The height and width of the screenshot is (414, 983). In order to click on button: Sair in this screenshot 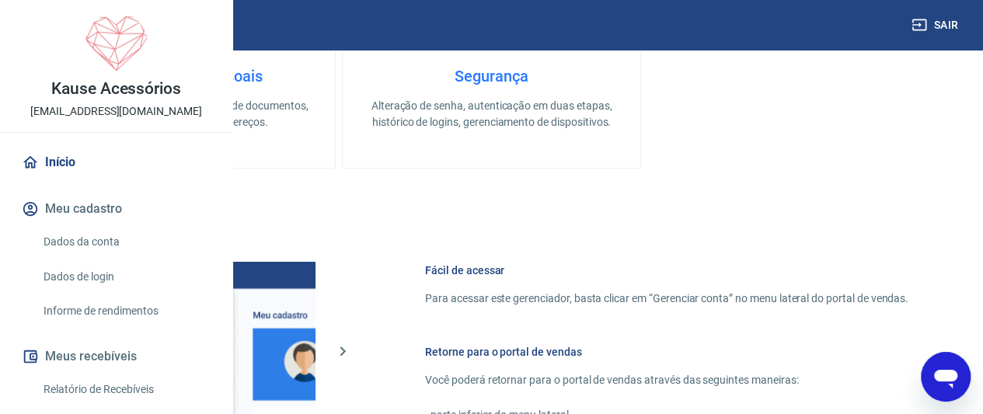, I will do `click(936, 25)`.